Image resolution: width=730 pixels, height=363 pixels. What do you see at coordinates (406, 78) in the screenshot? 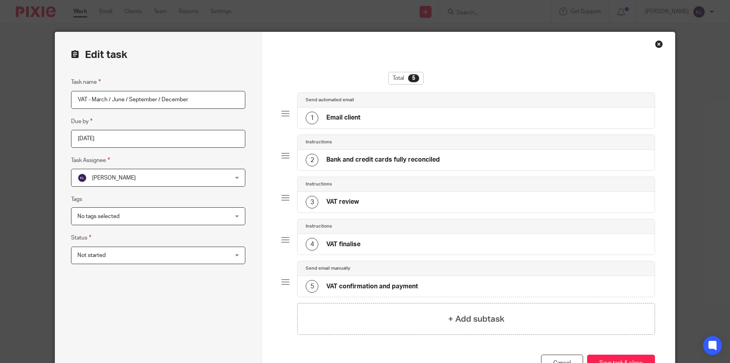
I see `div: Total` at bounding box center [406, 78].